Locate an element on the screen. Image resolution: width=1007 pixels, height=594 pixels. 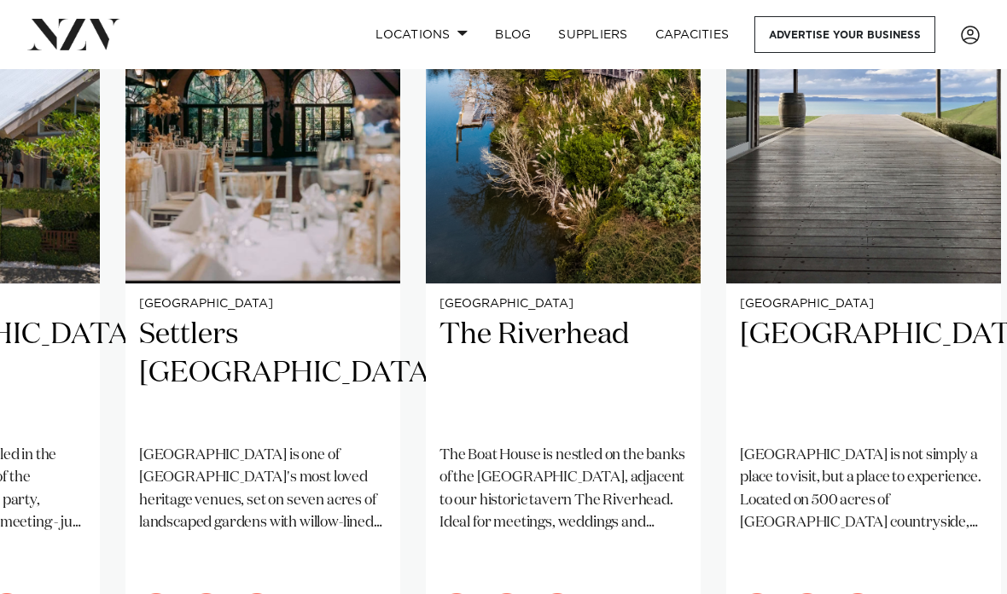
a: Locations is located at coordinates (421, 34).